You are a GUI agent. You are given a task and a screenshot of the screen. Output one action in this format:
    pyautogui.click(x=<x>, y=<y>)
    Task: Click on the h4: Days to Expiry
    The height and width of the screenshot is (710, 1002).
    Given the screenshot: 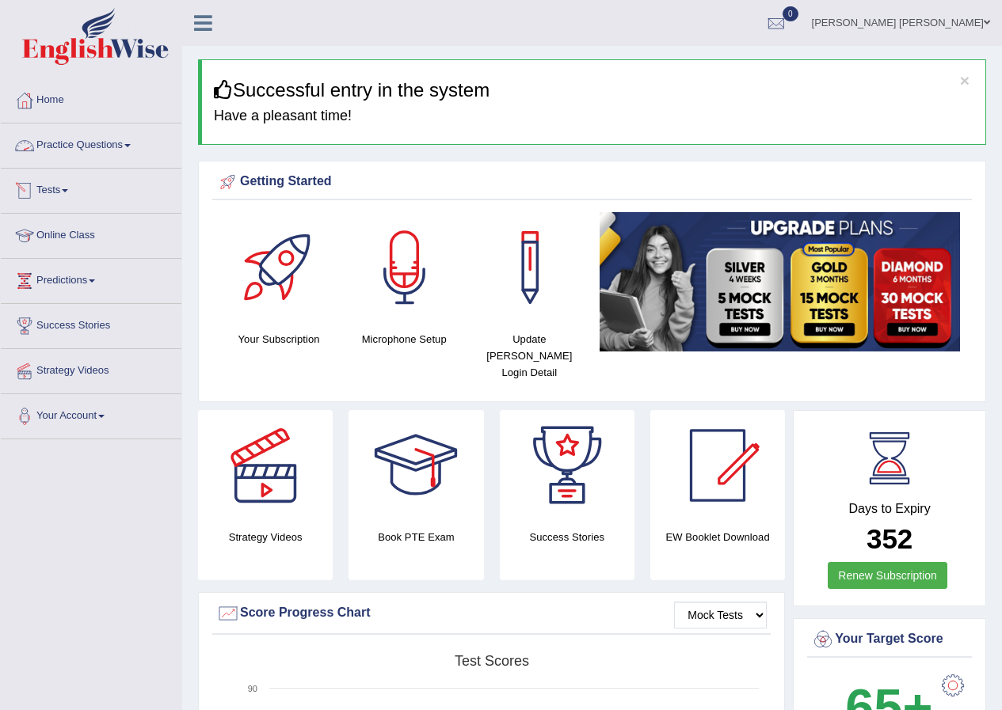 What is the action you would take?
    pyautogui.click(x=889, y=509)
    